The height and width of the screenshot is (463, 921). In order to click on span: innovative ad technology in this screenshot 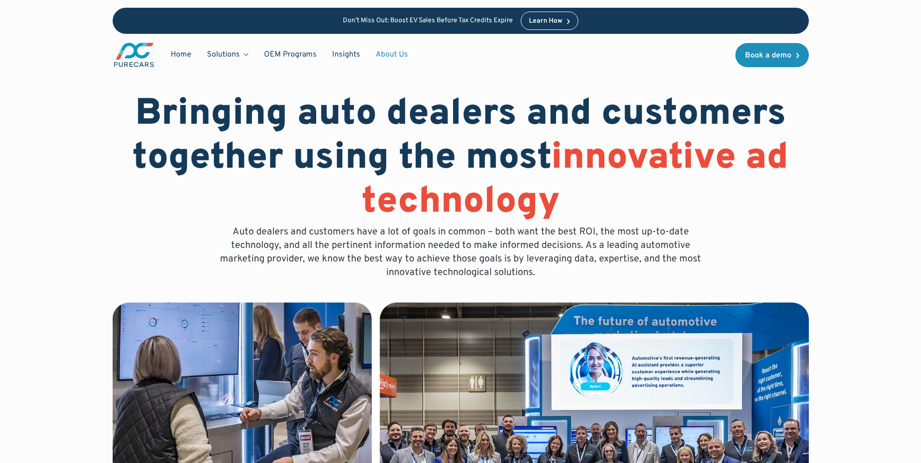, I will do `click(575, 180)`.